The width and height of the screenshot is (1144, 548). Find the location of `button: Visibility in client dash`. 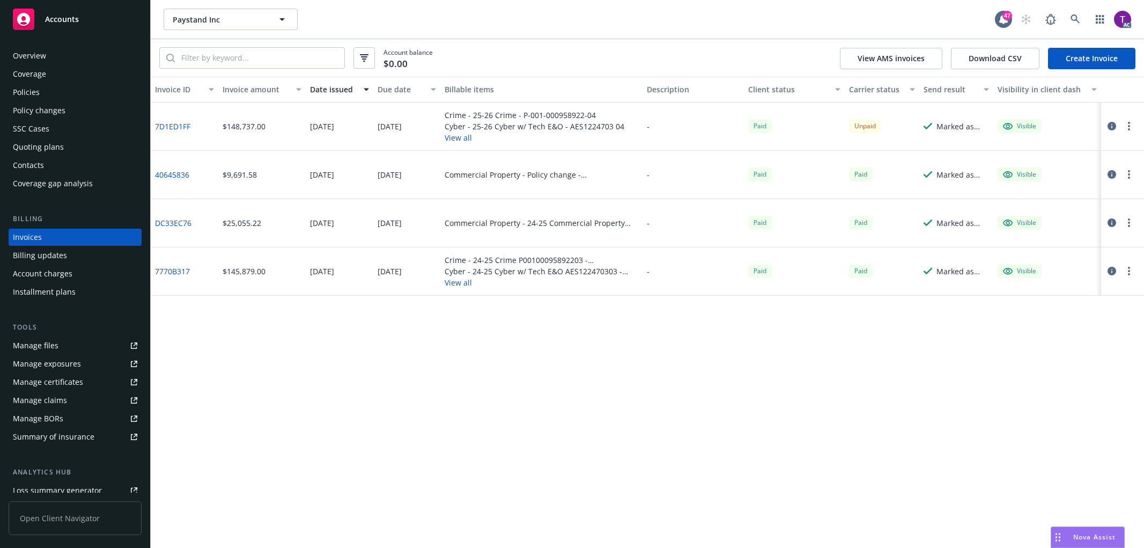

button: Visibility in client dash is located at coordinates (1047, 90).